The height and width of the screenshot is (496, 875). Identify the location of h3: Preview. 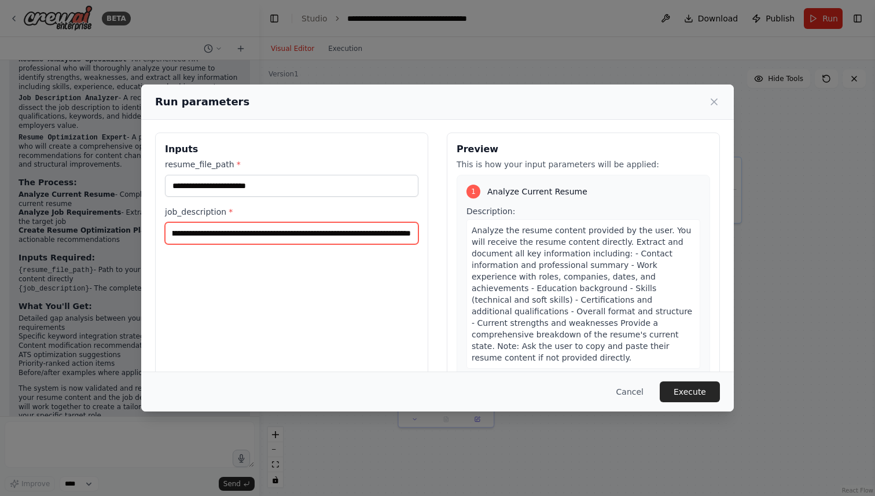
(583, 149).